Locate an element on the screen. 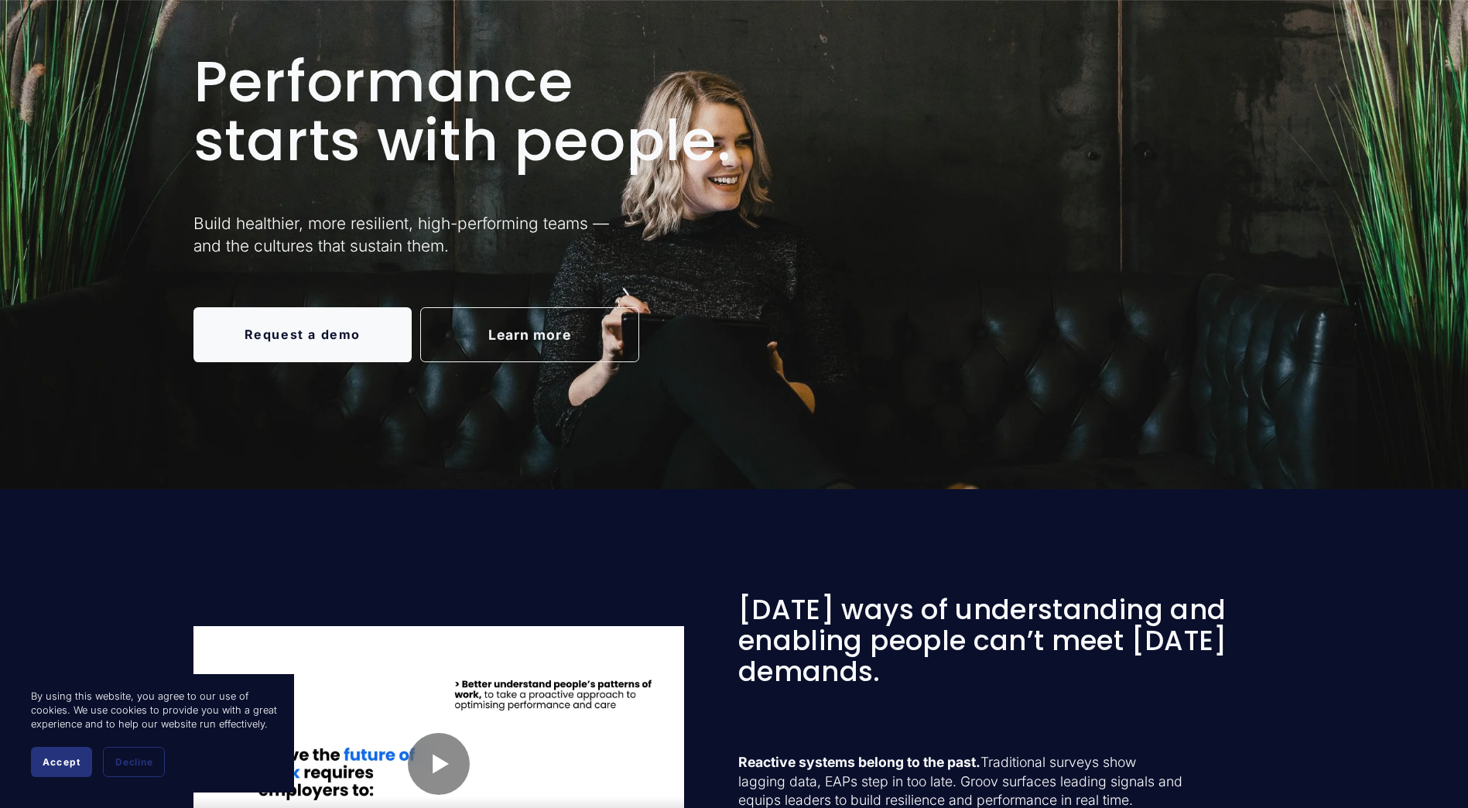  section: Cookie banner is located at coordinates (155, 733).